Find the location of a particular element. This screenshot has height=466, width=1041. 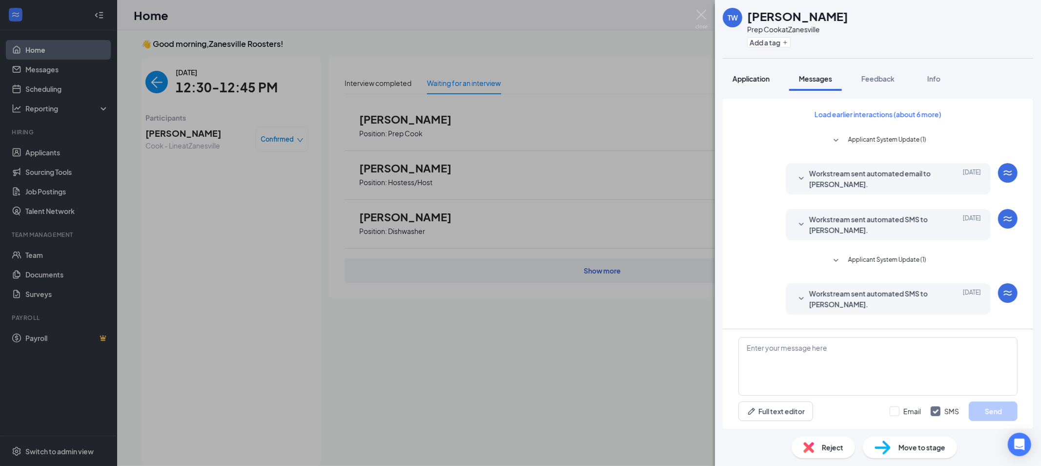

button: Full text editorPen is located at coordinates (775, 411).